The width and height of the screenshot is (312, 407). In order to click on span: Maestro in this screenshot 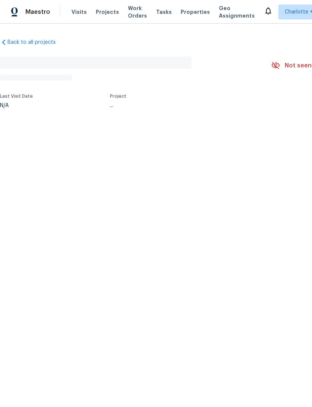, I will do `click(38, 12)`.